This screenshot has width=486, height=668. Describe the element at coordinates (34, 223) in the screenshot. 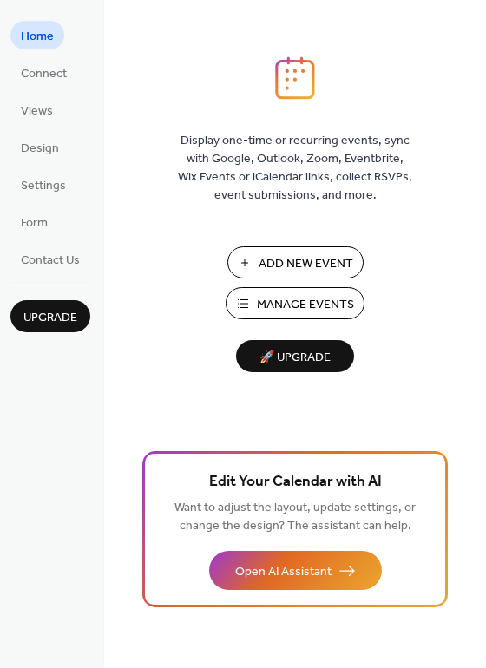

I see `span: Form` at that location.